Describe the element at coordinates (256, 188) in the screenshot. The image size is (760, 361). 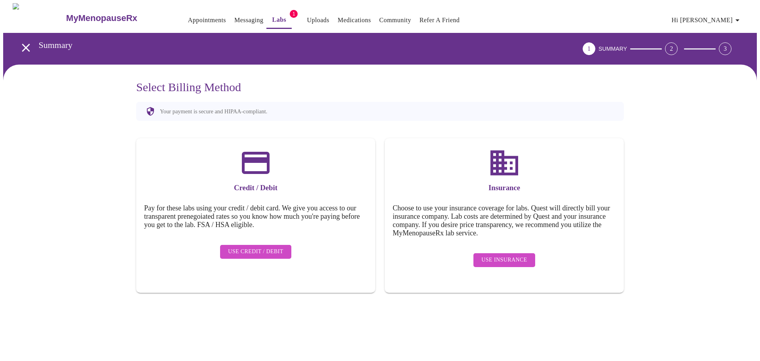
I see `h3: Credit / Debit` at that location.